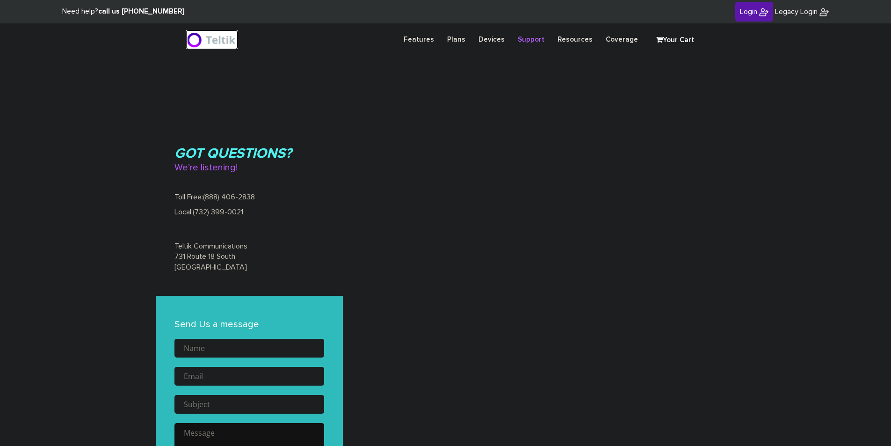 This screenshot has width=891, height=446. I want to click on p: (732) ­399-0021, so click(249, 212).